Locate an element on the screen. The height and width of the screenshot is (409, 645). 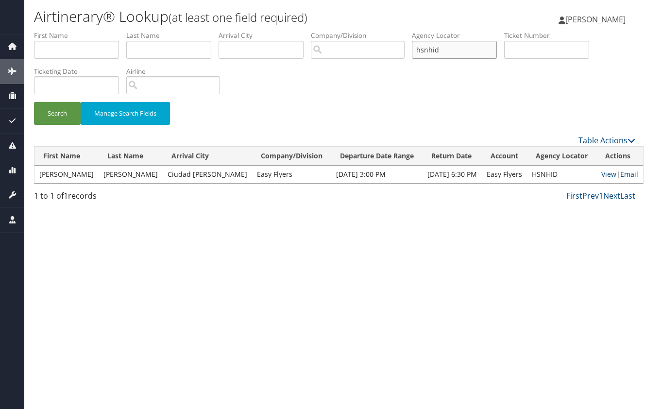
button: Manage Search Fields is located at coordinates (125, 113).